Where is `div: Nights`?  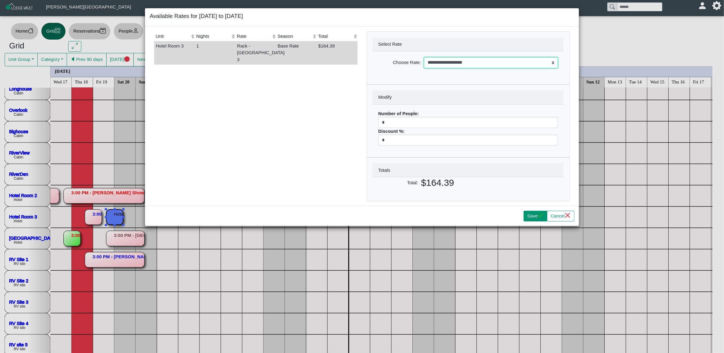
div: Nights is located at coordinates (214, 36).